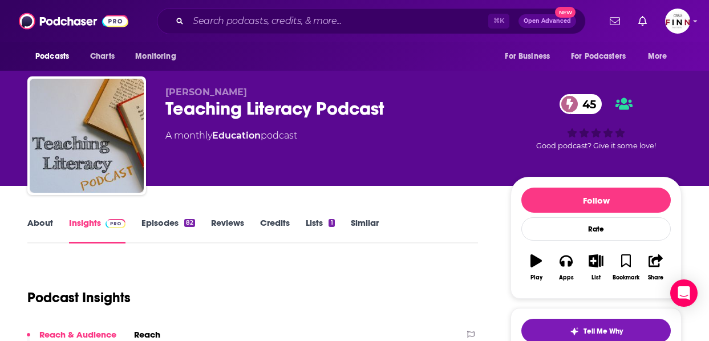  What do you see at coordinates (527, 57) in the screenshot?
I see `span: For Business` at bounding box center [527, 57].